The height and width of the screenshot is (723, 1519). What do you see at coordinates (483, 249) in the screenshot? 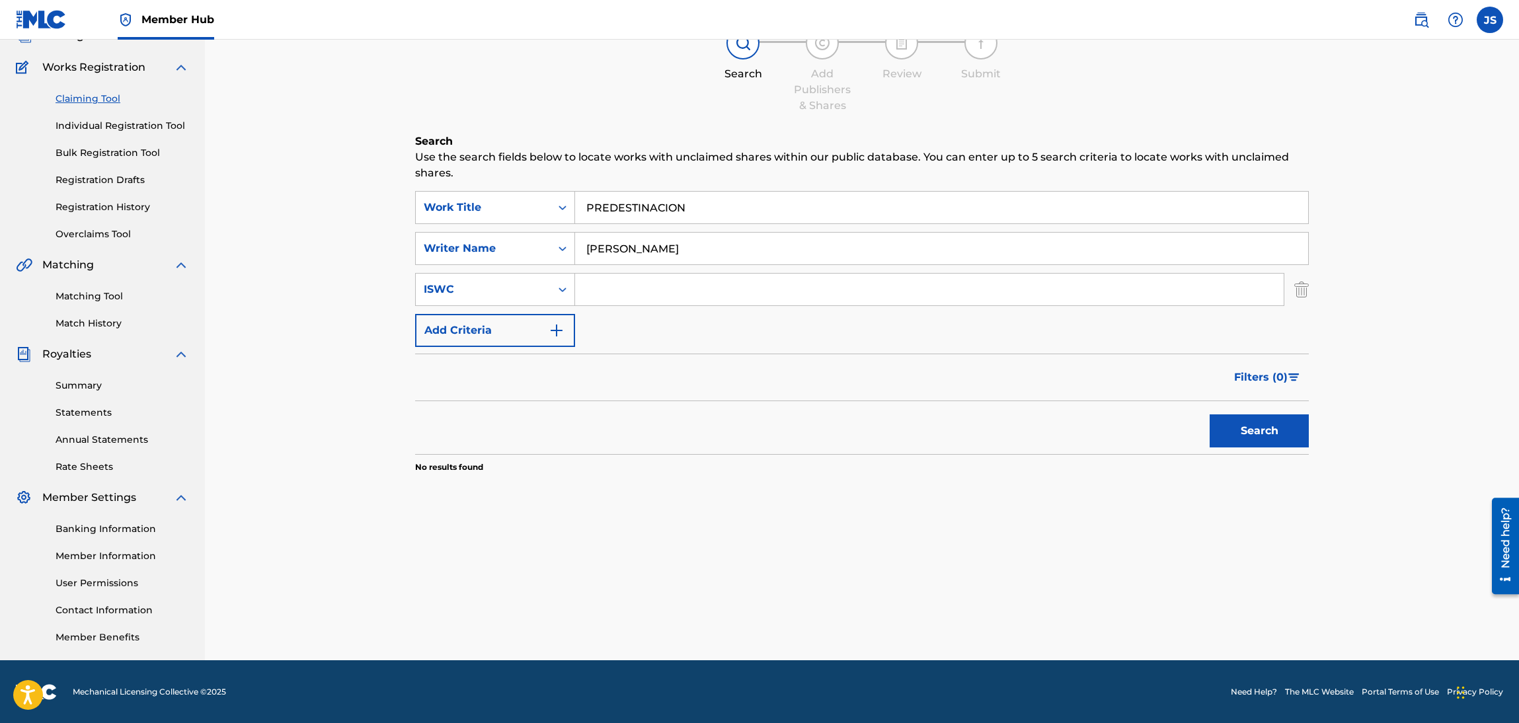
I see `div: Writer Name` at bounding box center [483, 249].